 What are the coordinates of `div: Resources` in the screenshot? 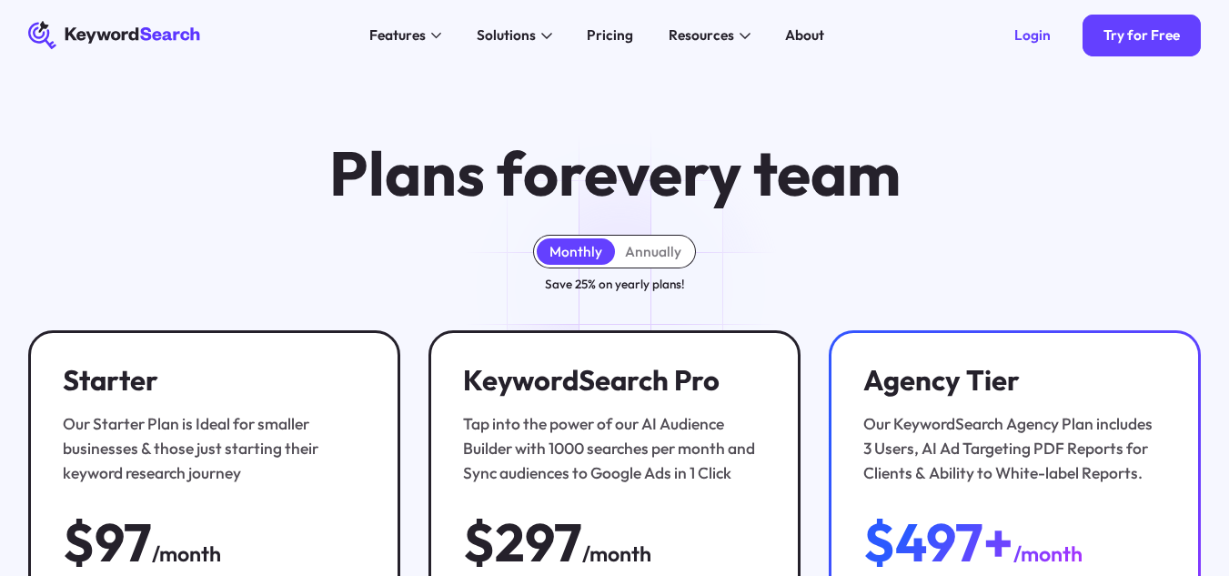 It's located at (702, 35).